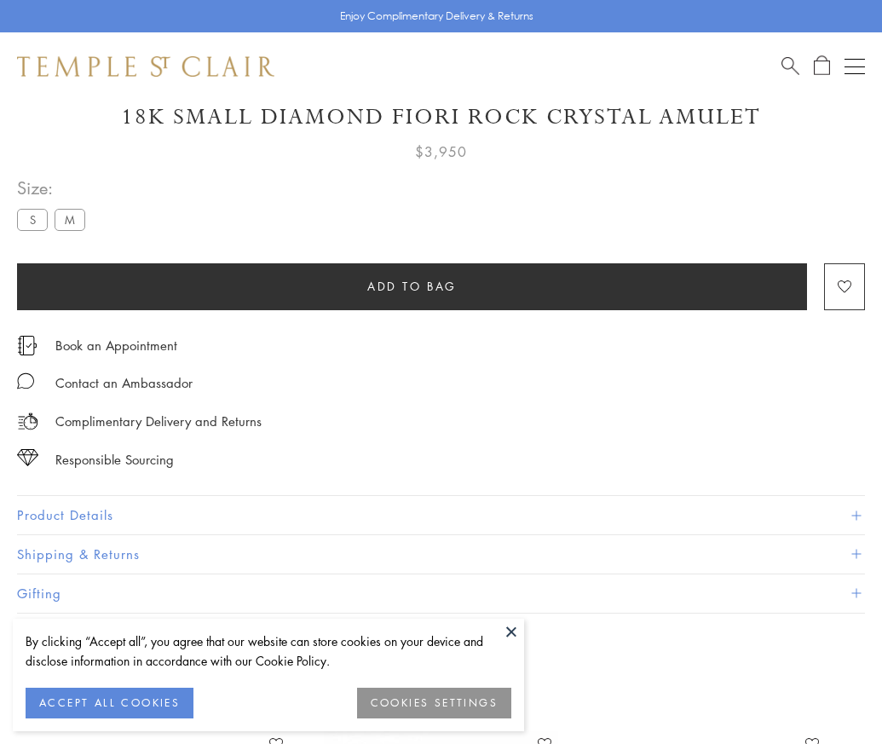  Describe the element at coordinates (268, 651) in the screenshot. I see `div: By clicking “Accept all”, you agree that our website can store cookies on your device and disclos...` at that location.